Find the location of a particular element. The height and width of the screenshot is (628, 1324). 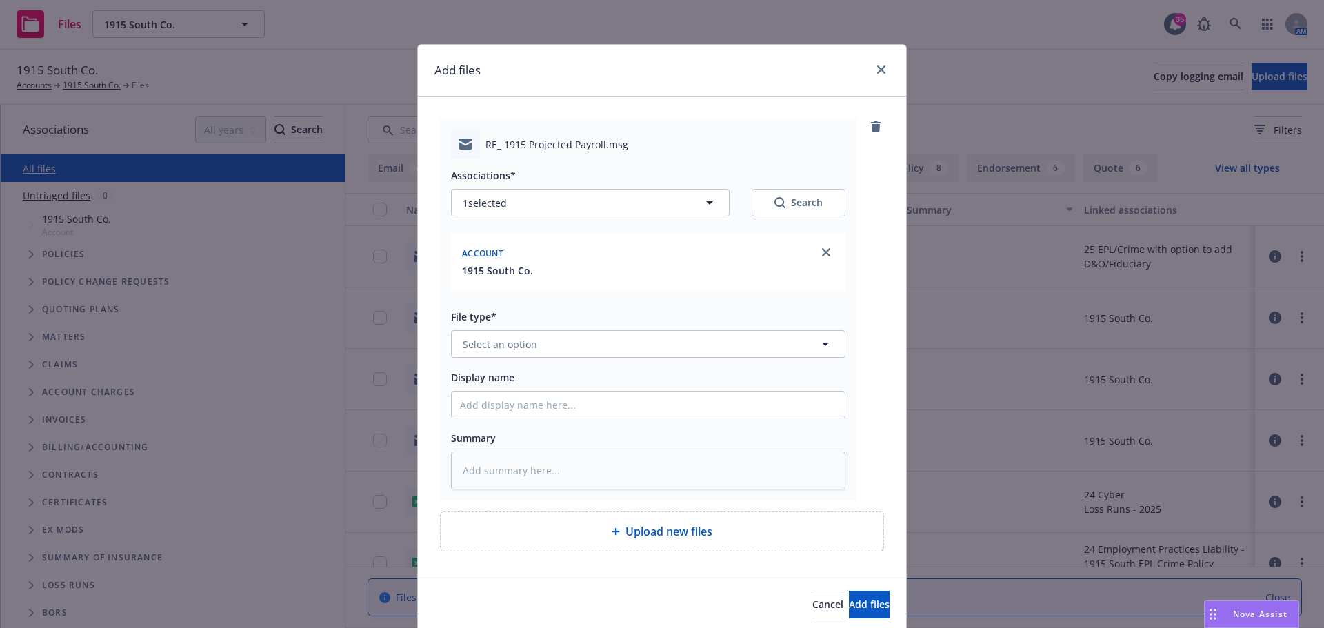

span: Upload new files is located at coordinates (669, 531).